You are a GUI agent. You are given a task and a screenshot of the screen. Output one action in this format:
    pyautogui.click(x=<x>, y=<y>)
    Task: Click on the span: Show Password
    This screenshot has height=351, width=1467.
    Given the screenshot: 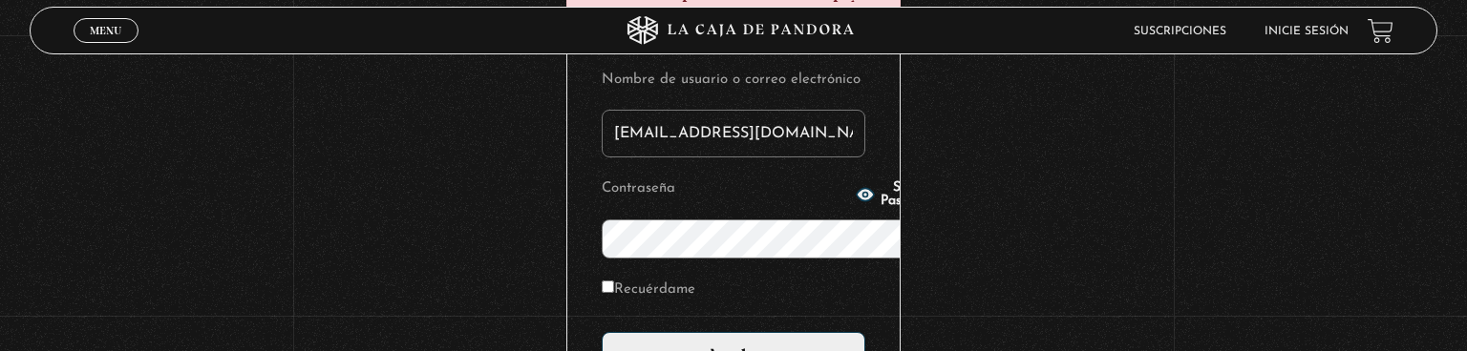 What is the action you would take?
    pyautogui.click(x=908, y=195)
    